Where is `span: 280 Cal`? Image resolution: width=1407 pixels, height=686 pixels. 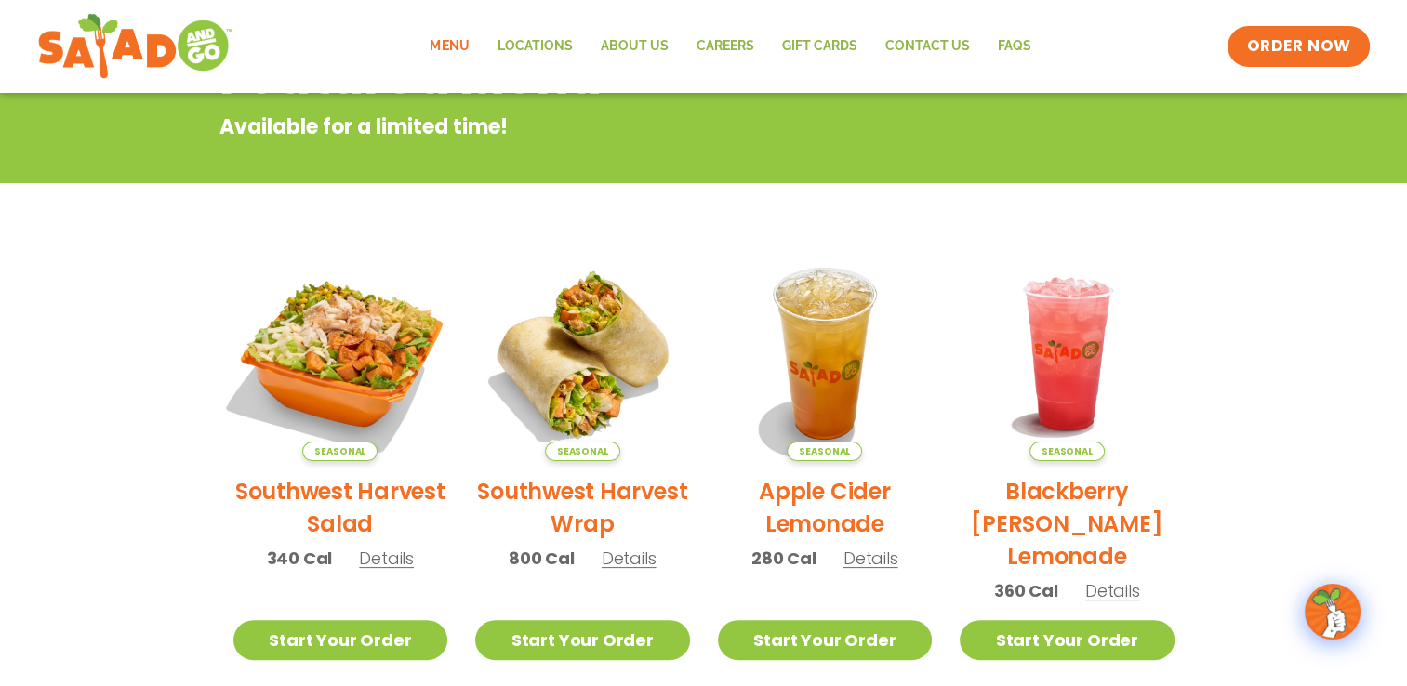
span: 280 Cal is located at coordinates (784, 558).